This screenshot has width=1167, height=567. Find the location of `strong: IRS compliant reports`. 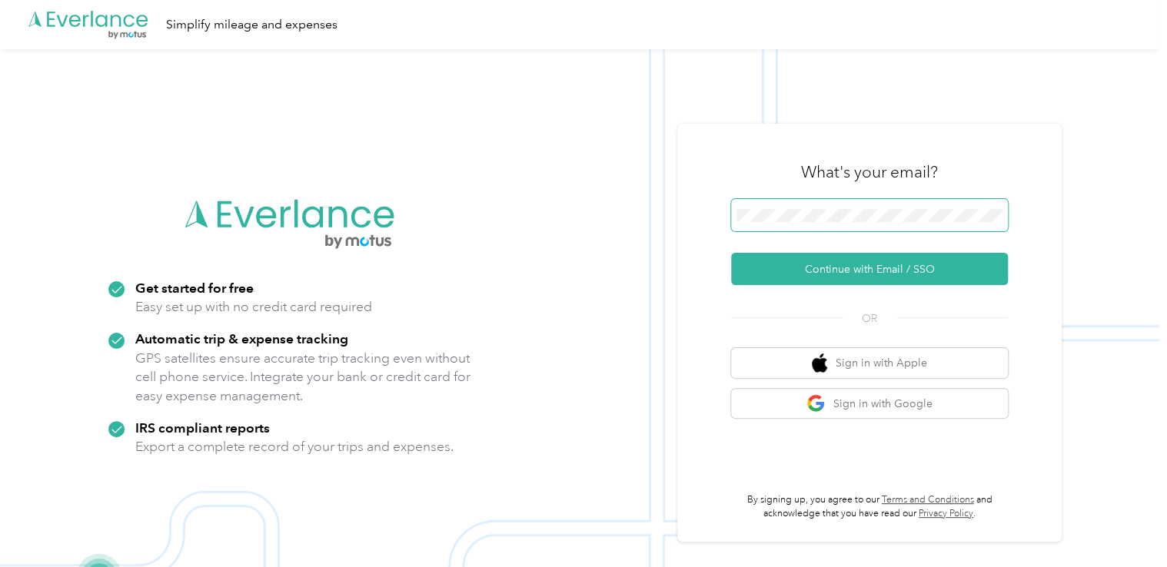

strong: IRS compliant reports is located at coordinates (202, 427).